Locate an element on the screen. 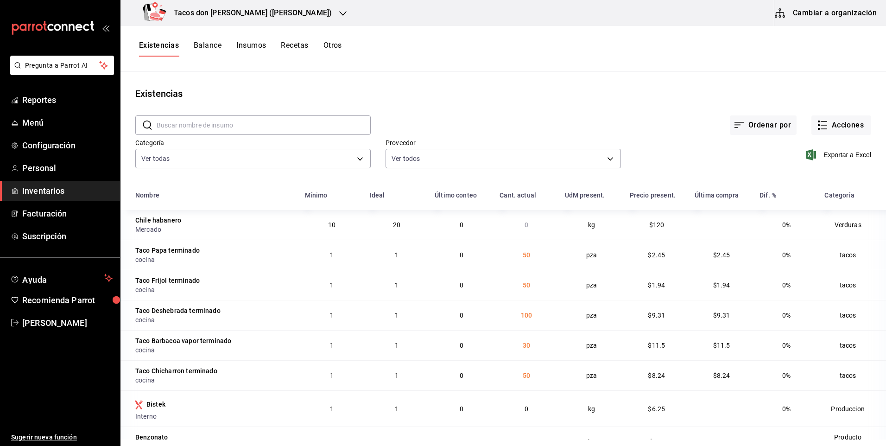  span: Reportes is located at coordinates (67, 100).